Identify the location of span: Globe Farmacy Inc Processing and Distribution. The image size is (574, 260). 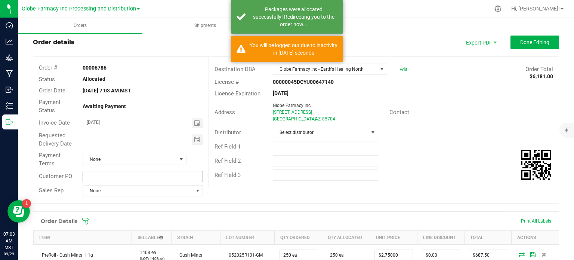
(79, 9).